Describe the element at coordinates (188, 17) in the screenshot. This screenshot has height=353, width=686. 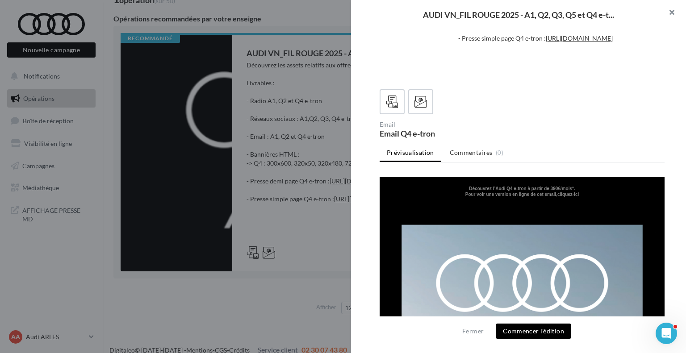
I see `a: cliquez-ici` at that location.